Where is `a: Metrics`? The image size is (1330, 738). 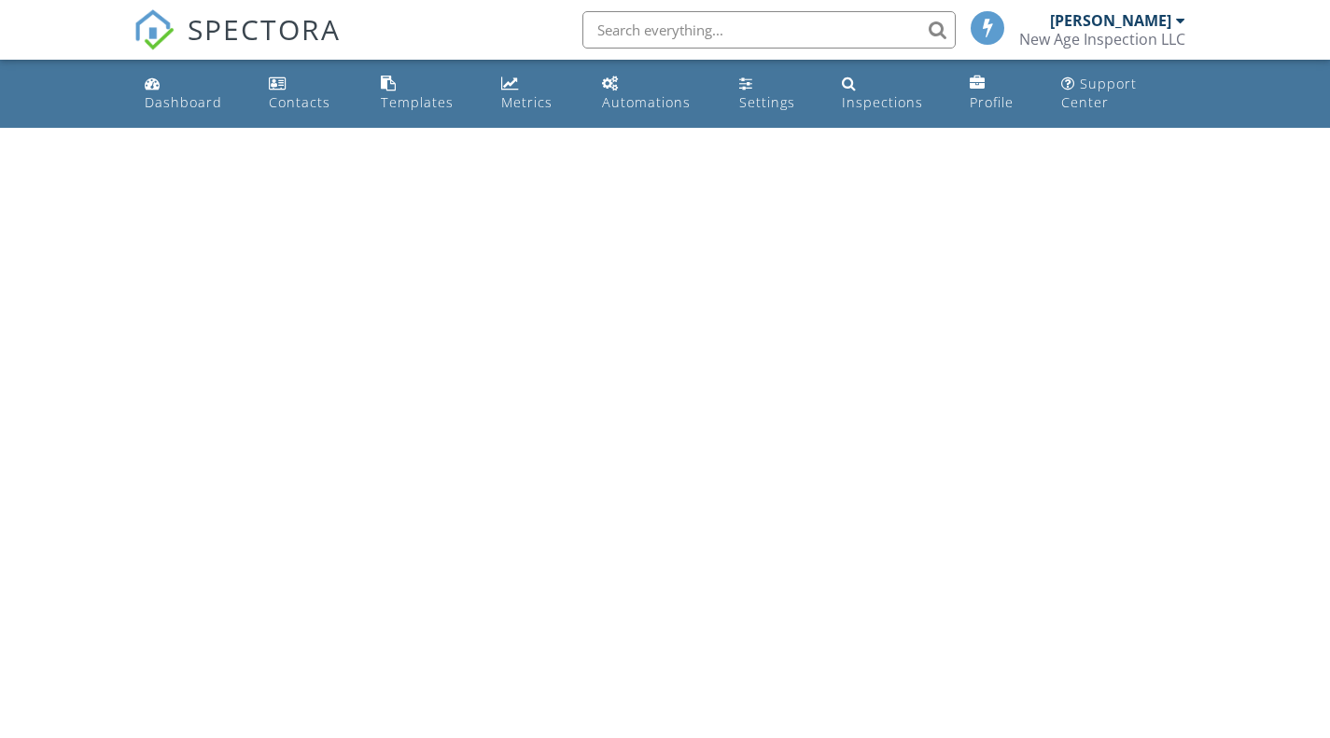 a: Metrics is located at coordinates (537, 93).